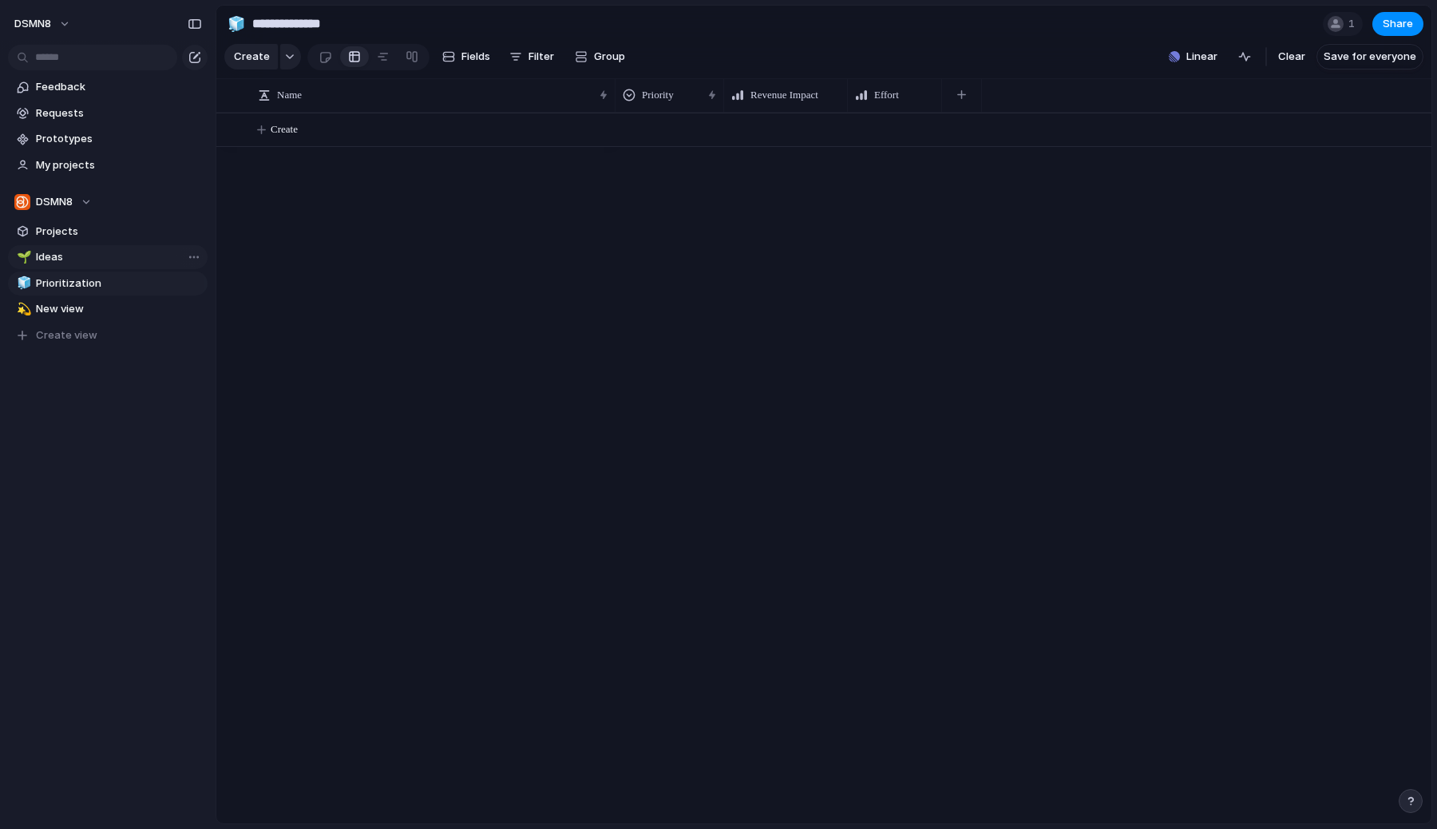  What do you see at coordinates (886, 95) in the screenshot?
I see `span: Effort` at bounding box center [886, 95].